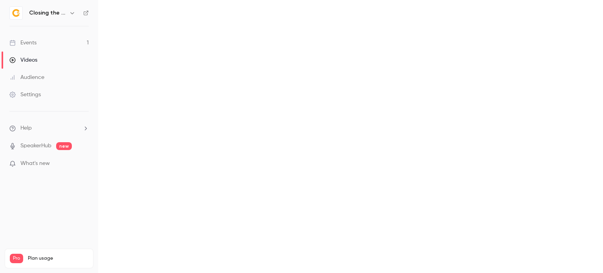  Describe the element at coordinates (58, 258) in the screenshot. I see `span: Plan usage` at that location.